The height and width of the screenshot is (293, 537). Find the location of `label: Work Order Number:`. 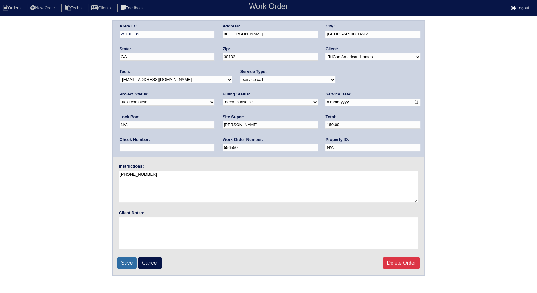

label: Work Order Number: is located at coordinates (243, 140).